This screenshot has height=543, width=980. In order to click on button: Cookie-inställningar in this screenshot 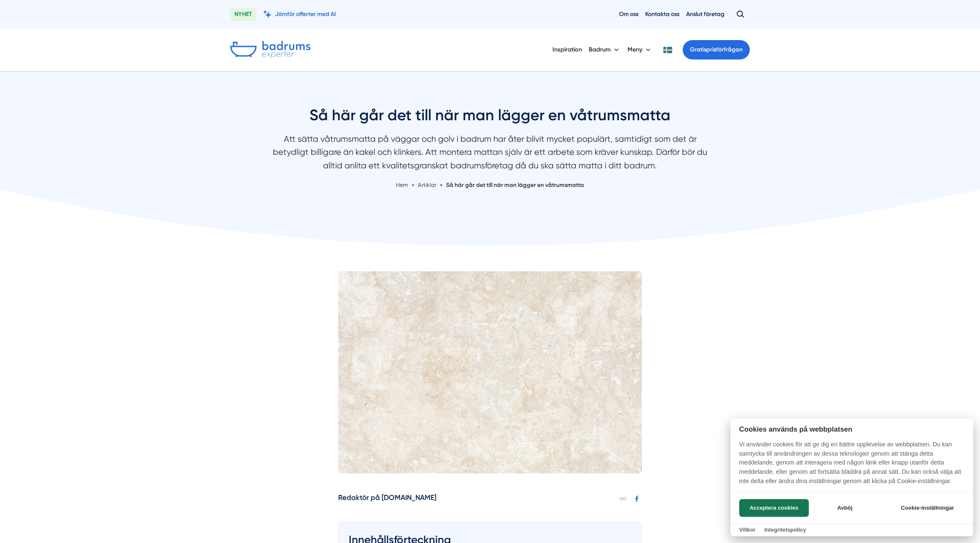, I will do `click(928, 508)`.